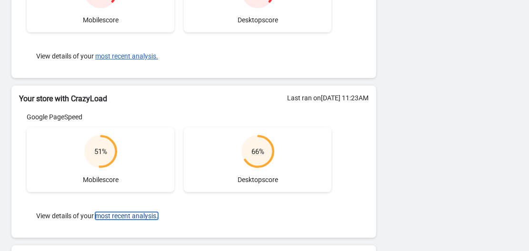  What do you see at coordinates (194, 99) in the screenshot?
I see `h2: Your store with CrazyLoad` at bounding box center [194, 99].